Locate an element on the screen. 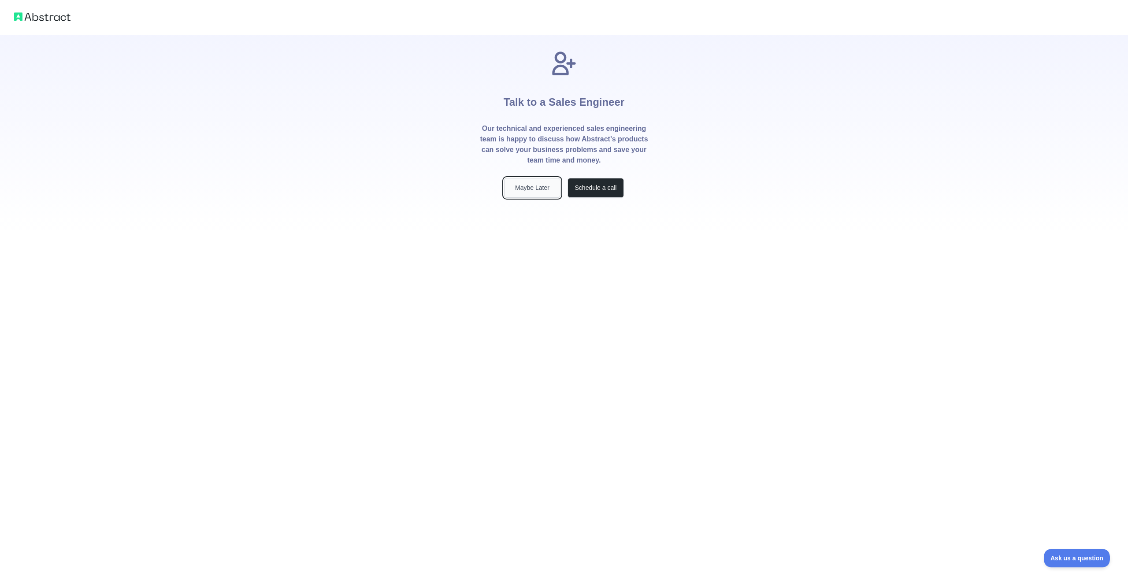 Image resolution: width=1128 pixels, height=585 pixels. p: Our technical and experienced sales engineering team is happy to discuss how Abstract's products ... is located at coordinates (564, 144).